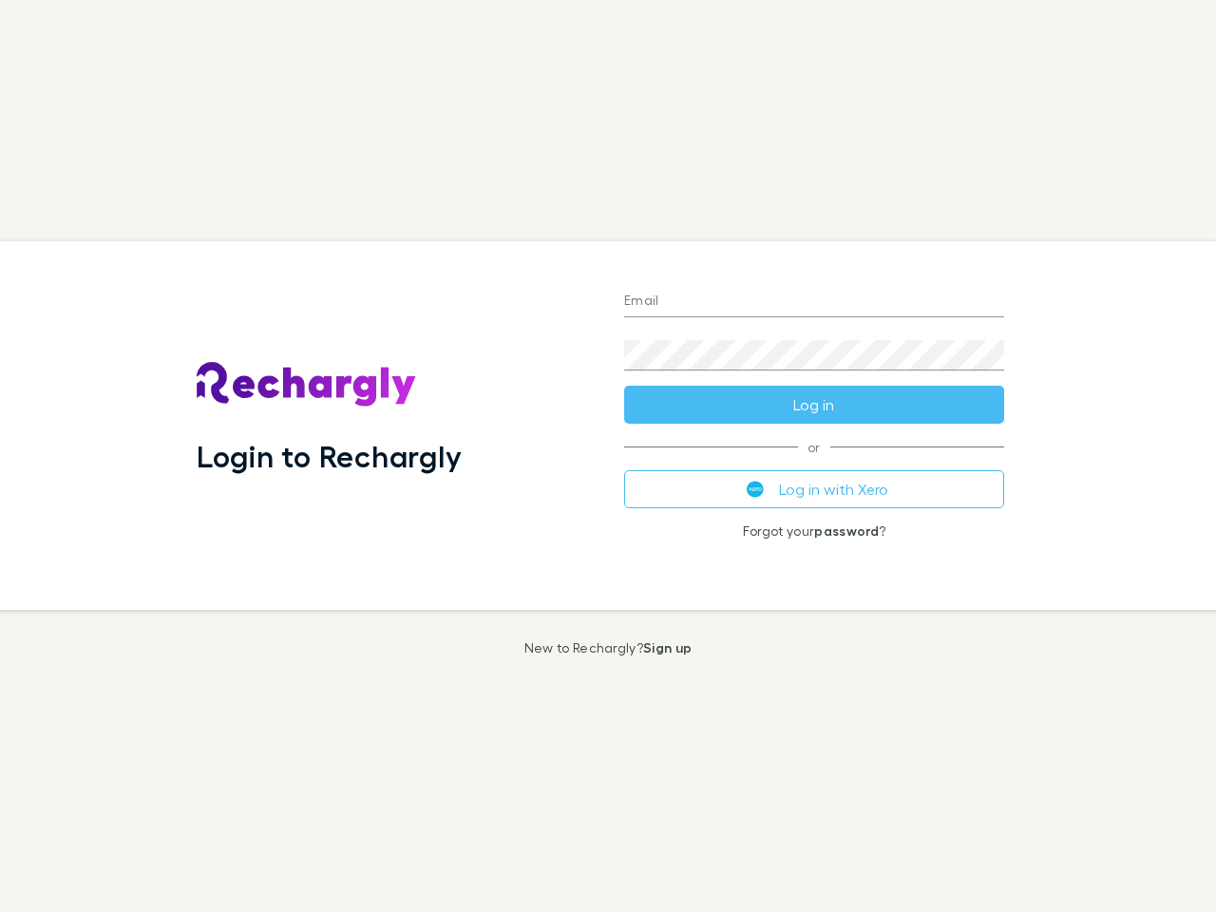  Describe the element at coordinates (755, 489) in the screenshot. I see `img: Xero's logo` at that location.